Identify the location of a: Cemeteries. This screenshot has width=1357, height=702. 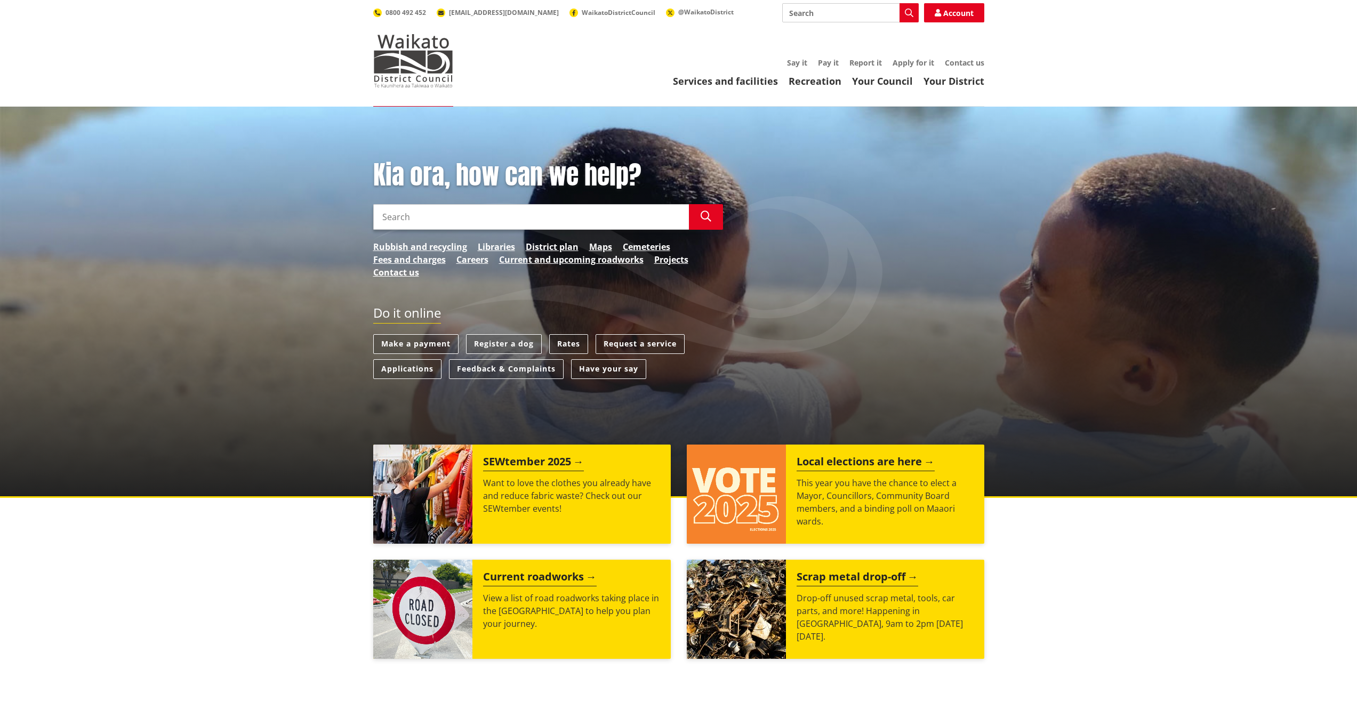
(646, 247).